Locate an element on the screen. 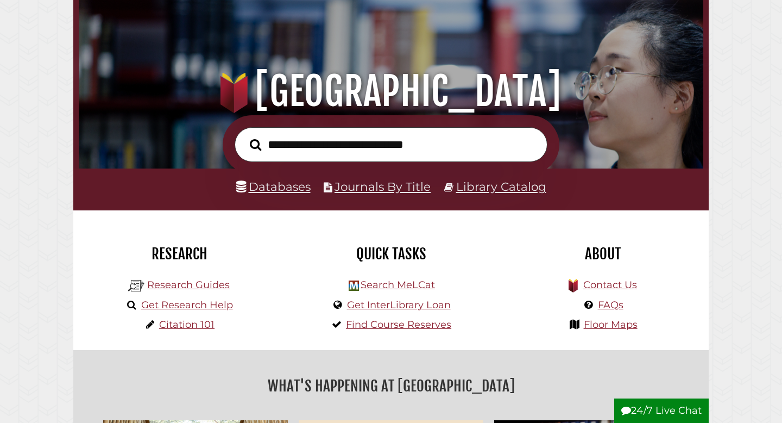 The width and height of the screenshot is (782, 423). a: Search MeLCat is located at coordinates (398, 285).